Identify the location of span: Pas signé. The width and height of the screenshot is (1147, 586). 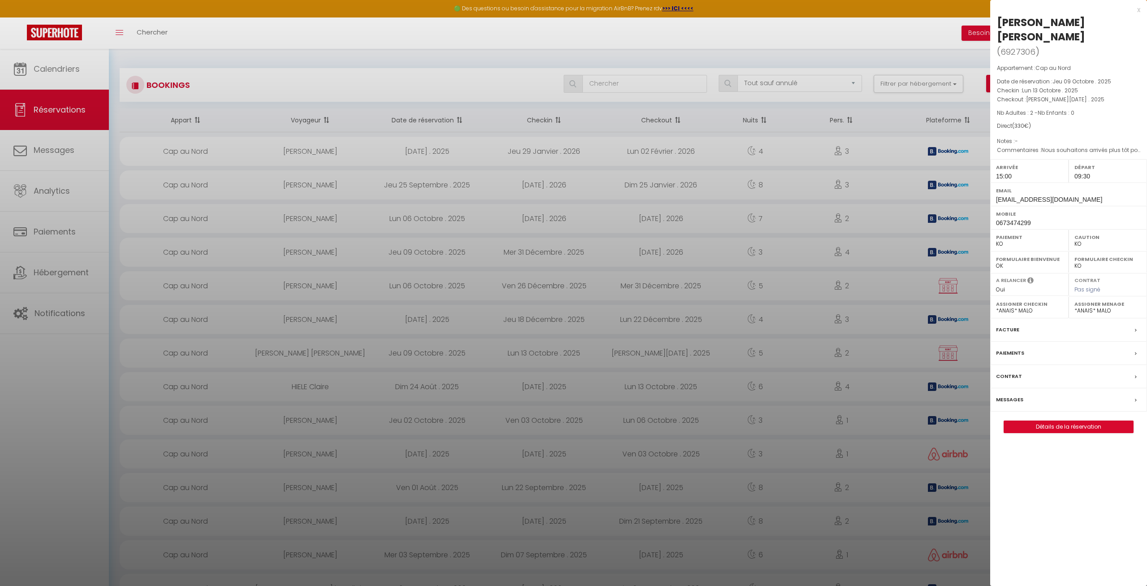
(1088, 289).